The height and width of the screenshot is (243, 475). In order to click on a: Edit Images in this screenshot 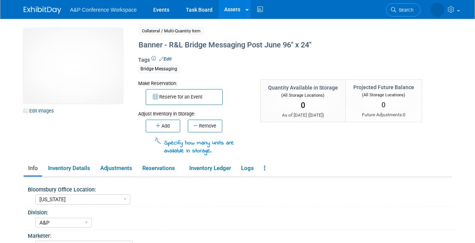, I will do `click(40, 110)`.